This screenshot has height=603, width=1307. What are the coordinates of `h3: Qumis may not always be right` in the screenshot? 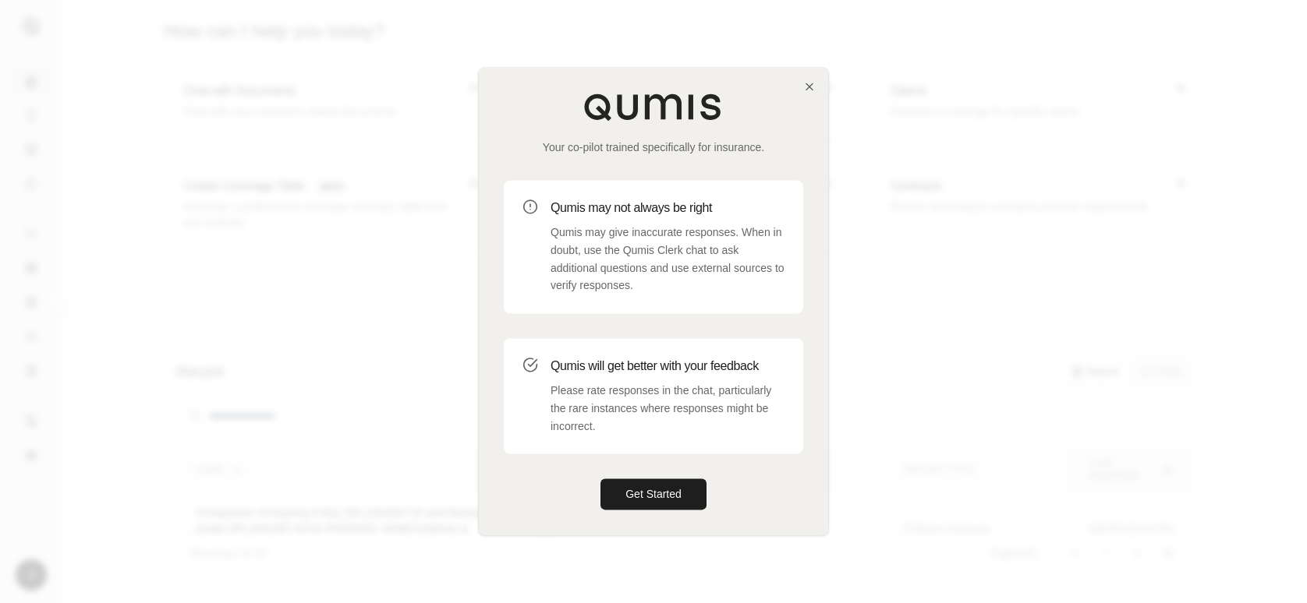 It's located at (667, 208).